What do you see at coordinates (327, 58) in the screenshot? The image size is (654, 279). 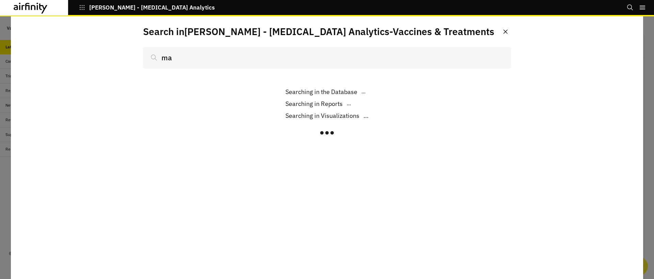 I see `input: Search...` at bounding box center [327, 58].